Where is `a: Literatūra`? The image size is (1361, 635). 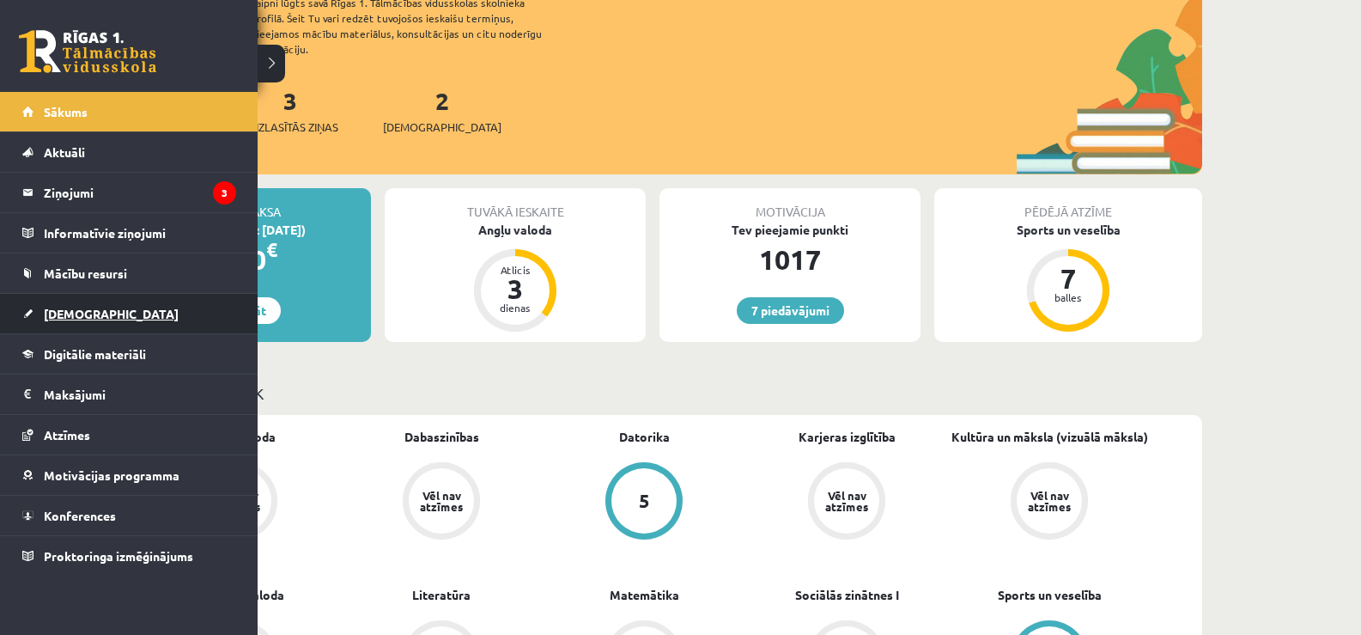 a: Literatūra is located at coordinates (441, 594).